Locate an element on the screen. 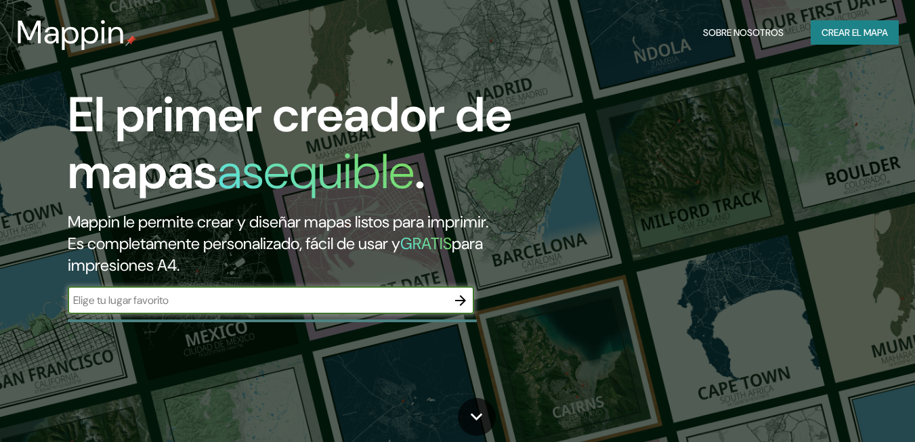 The height and width of the screenshot is (442, 915). h1: asequible is located at coordinates (316, 171).